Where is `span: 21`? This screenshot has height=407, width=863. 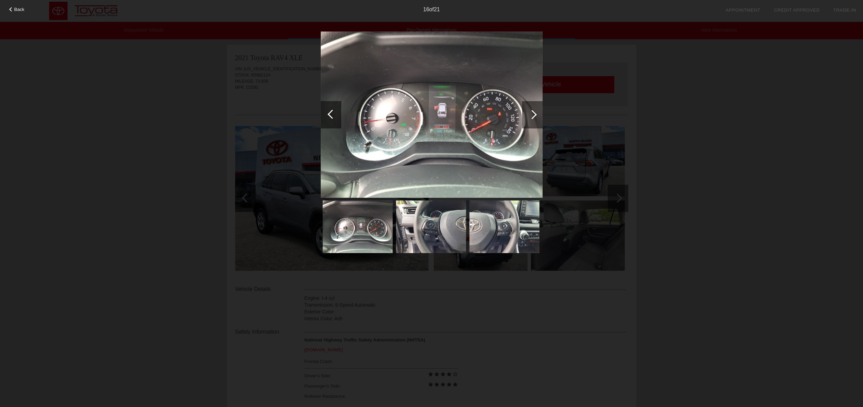 span: 21 is located at coordinates (437, 9).